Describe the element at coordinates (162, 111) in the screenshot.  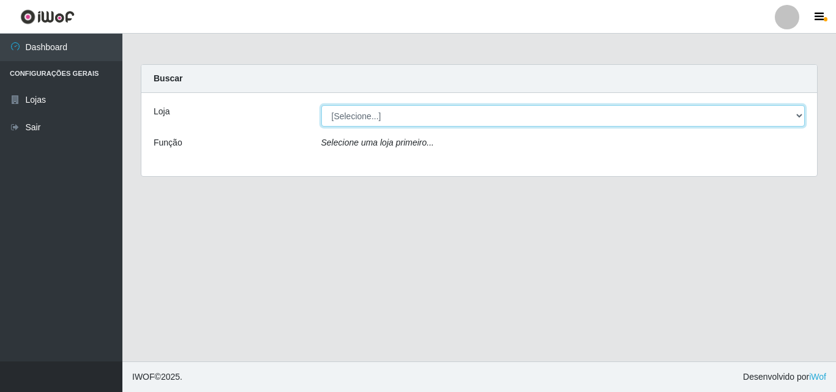
I see `label: Loja` at that location.